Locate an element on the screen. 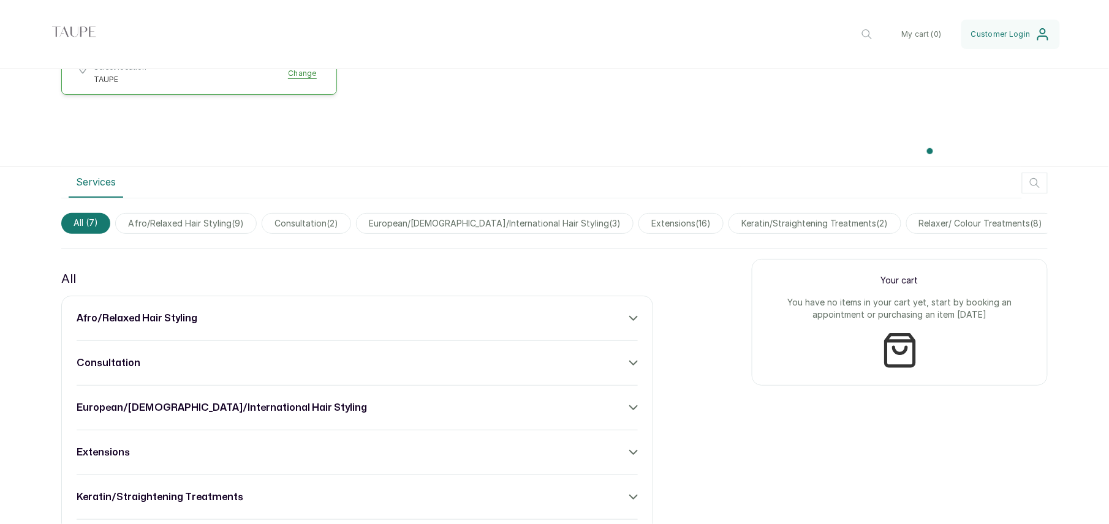 This screenshot has height=524, width=1109. span: Customer Login is located at coordinates (1000, 34).